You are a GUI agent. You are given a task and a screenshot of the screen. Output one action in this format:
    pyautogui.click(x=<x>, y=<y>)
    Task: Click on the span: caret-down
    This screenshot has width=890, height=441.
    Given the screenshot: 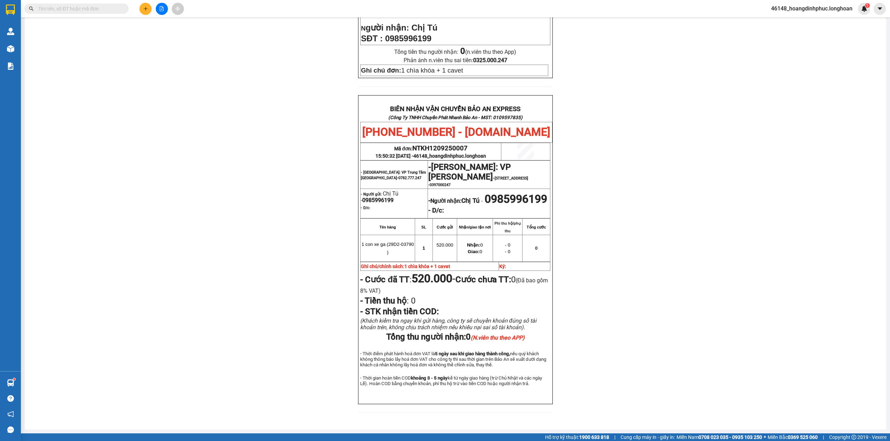 What is the action you would take?
    pyautogui.click(x=880, y=9)
    